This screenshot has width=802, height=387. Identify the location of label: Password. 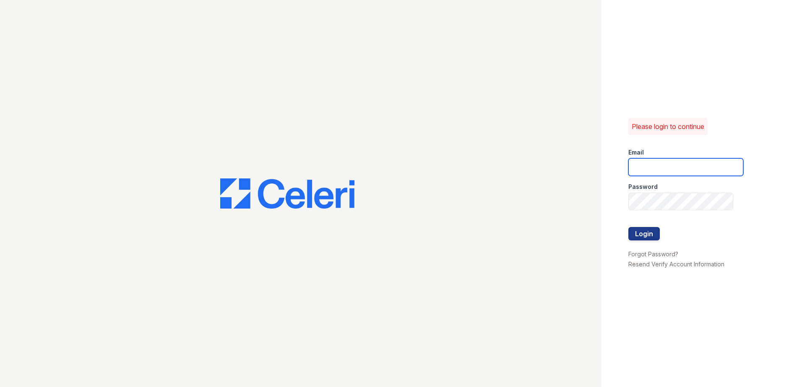
(643, 187).